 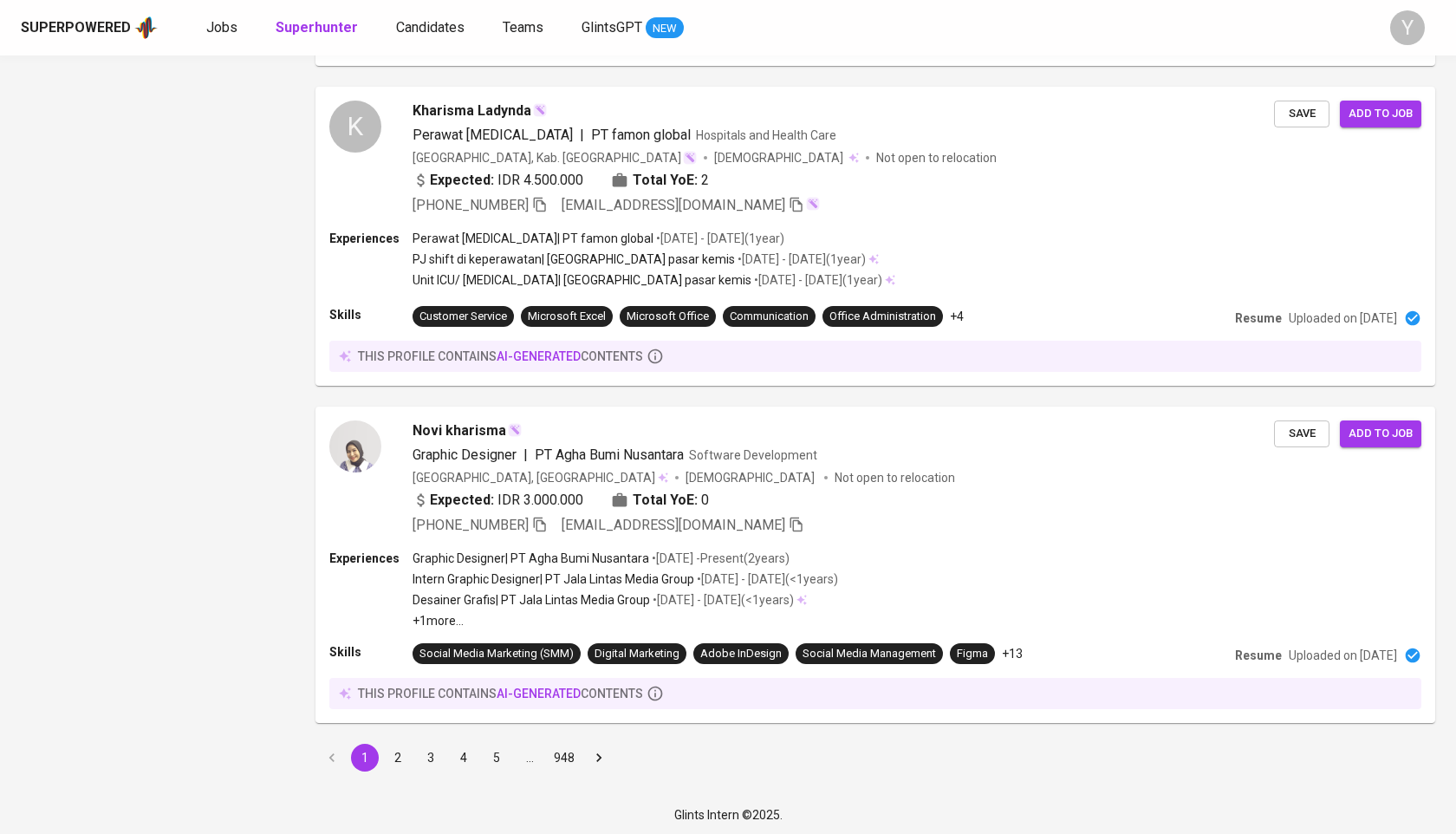 I want to click on span: PT Agha Bumi Nusantara, so click(x=609, y=454).